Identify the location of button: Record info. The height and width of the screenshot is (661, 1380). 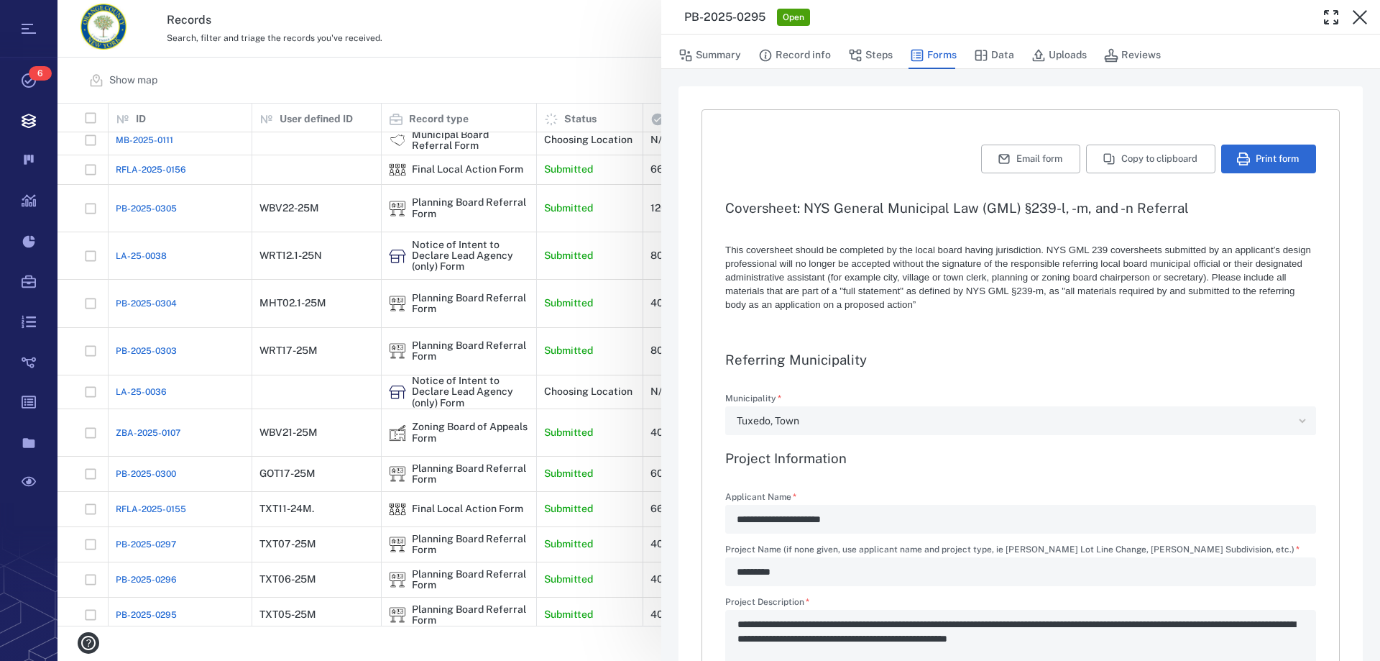
(794, 55).